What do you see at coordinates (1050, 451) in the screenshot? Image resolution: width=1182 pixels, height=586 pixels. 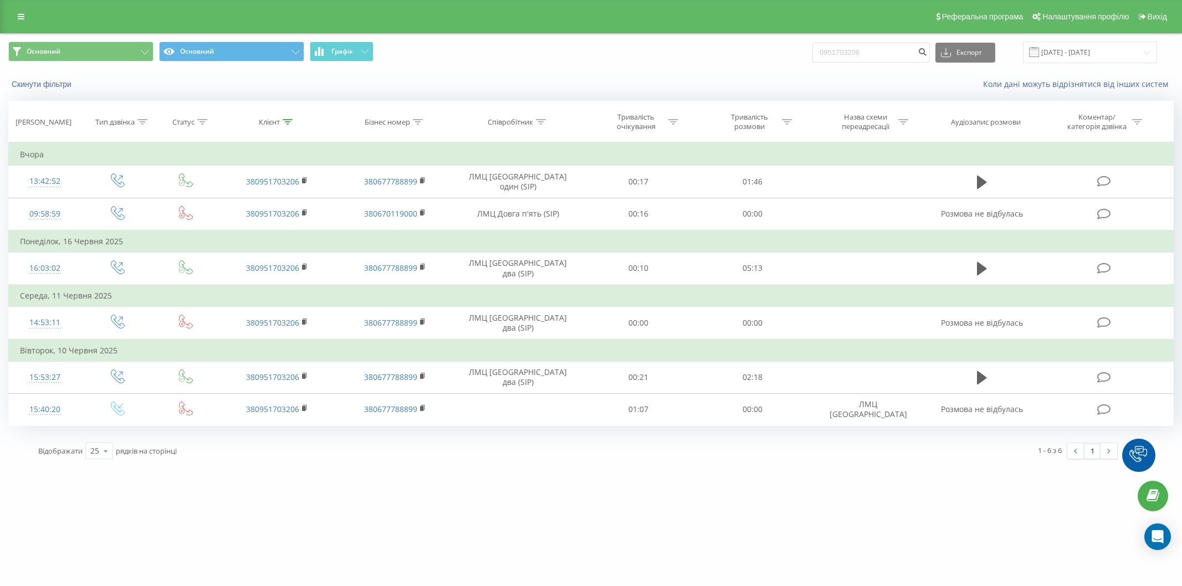 I see `div: 1 - 6 з 6` at bounding box center [1050, 451].